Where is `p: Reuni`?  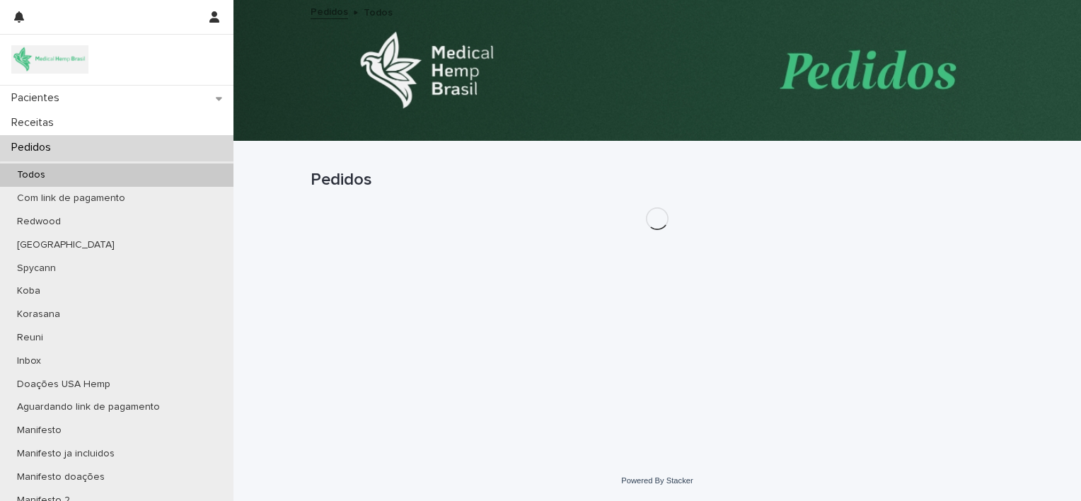 p: Reuni is located at coordinates (30, 337).